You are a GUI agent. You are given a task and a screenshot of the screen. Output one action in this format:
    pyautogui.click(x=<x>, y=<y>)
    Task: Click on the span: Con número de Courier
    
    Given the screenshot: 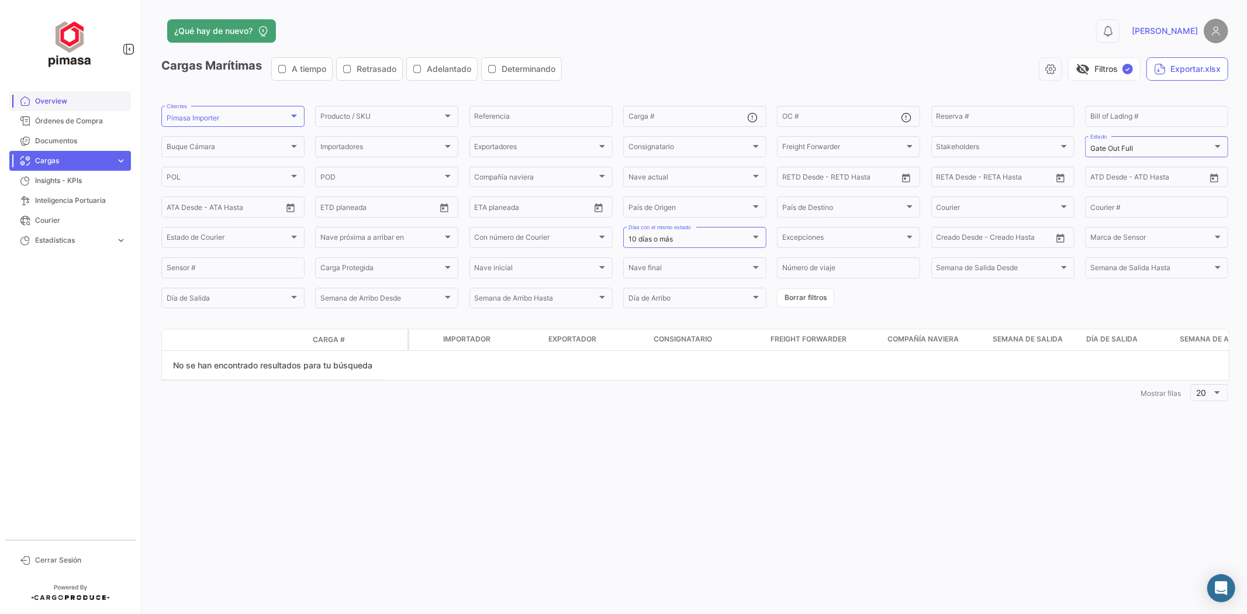 What is the action you would take?
    pyautogui.click(x=536, y=239)
    